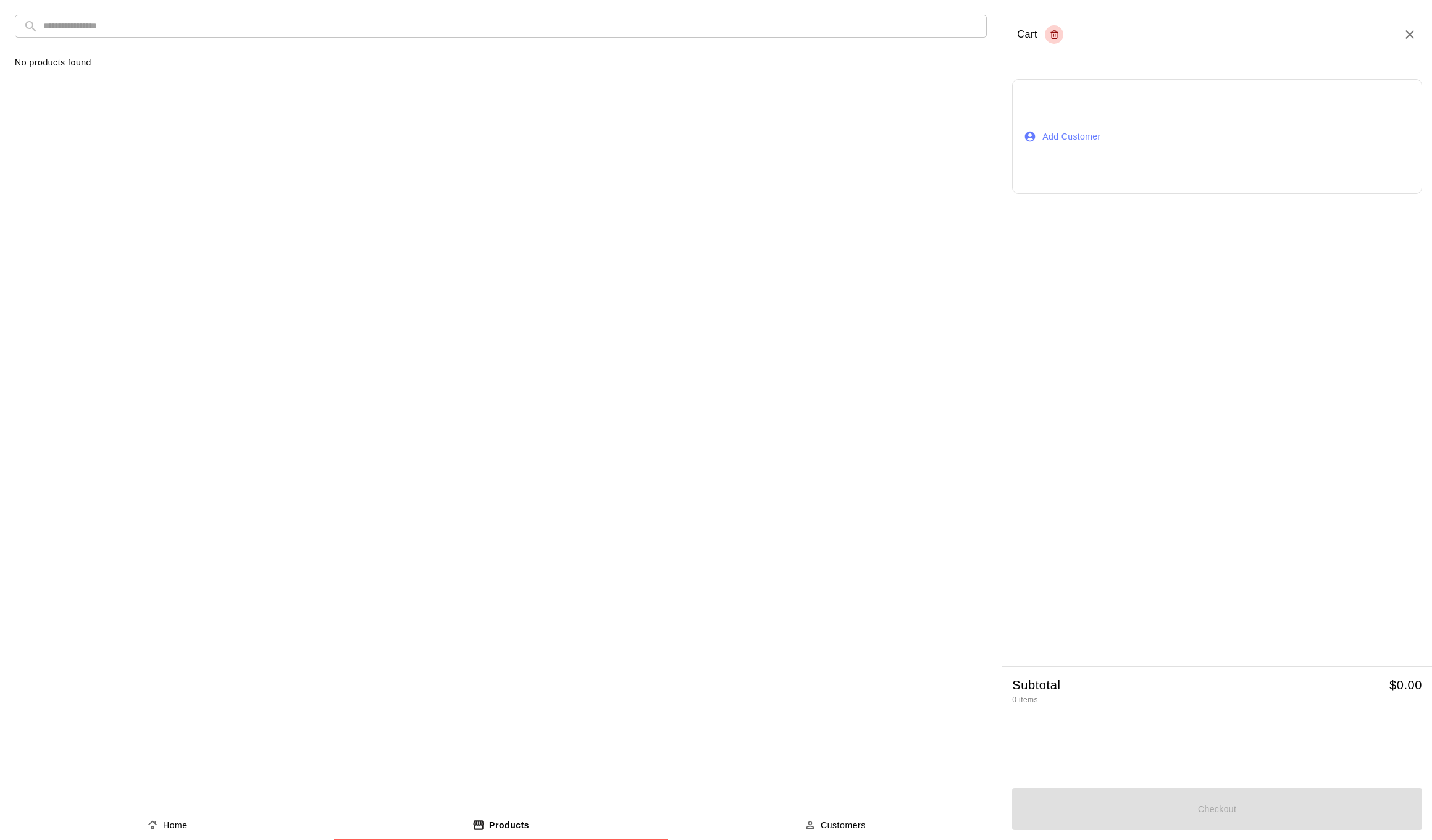 This screenshot has width=1432, height=840. Describe the element at coordinates (509, 825) in the screenshot. I see `p: Products` at that location.